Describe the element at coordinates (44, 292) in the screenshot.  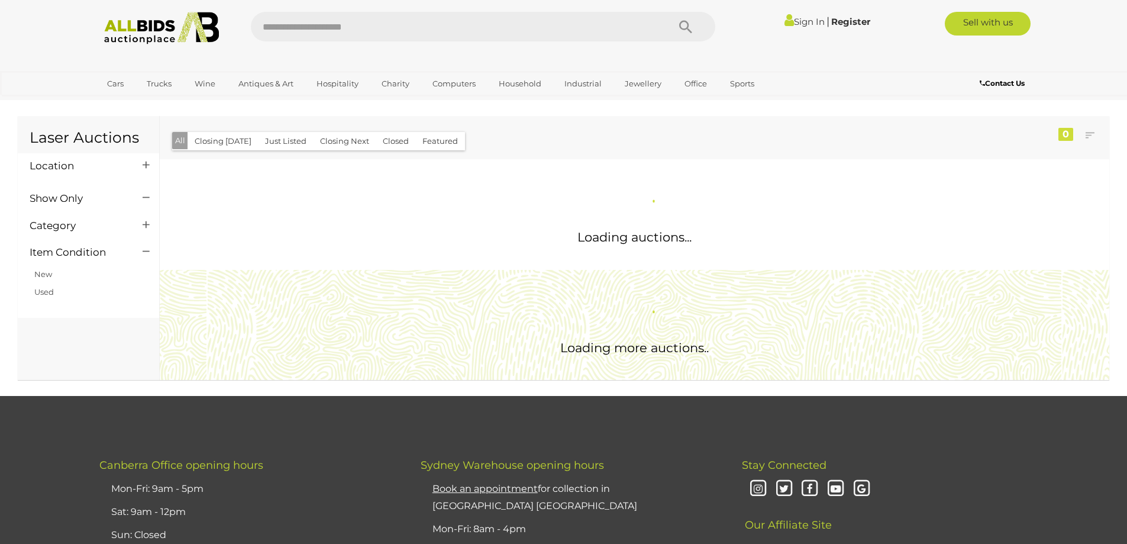
I see `a: Used` at that location.